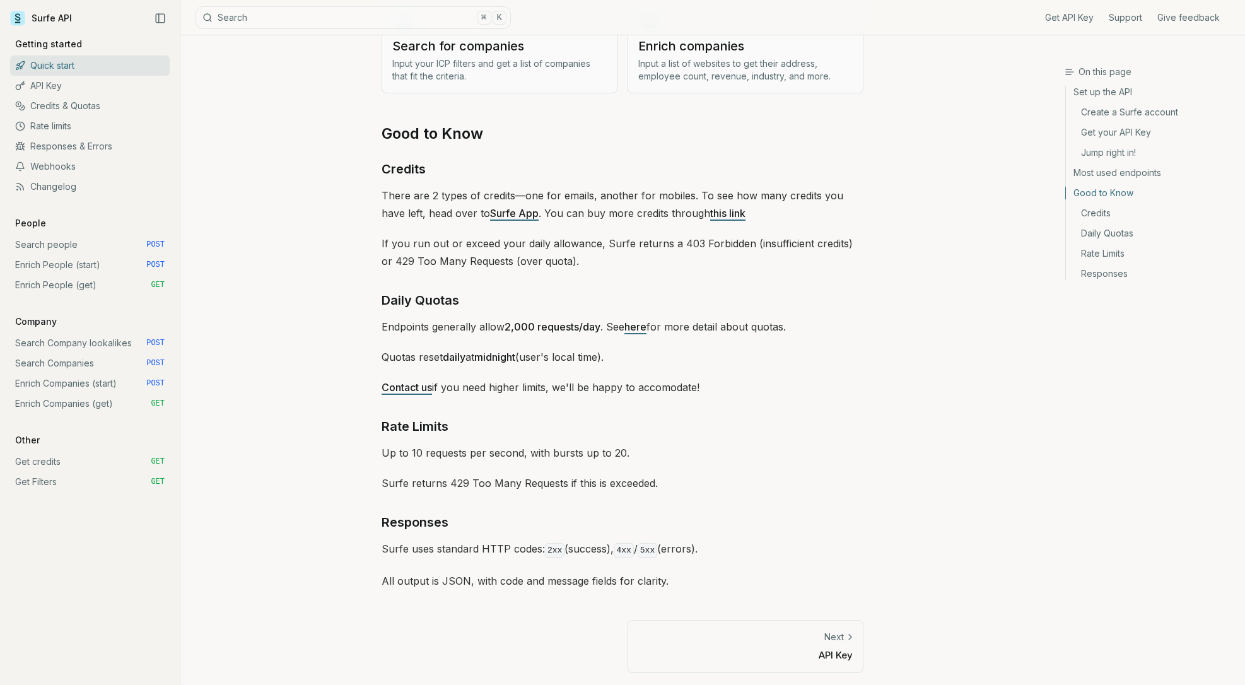 This screenshot has height=685, width=1245. I want to click on p: Company, so click(36, 322).